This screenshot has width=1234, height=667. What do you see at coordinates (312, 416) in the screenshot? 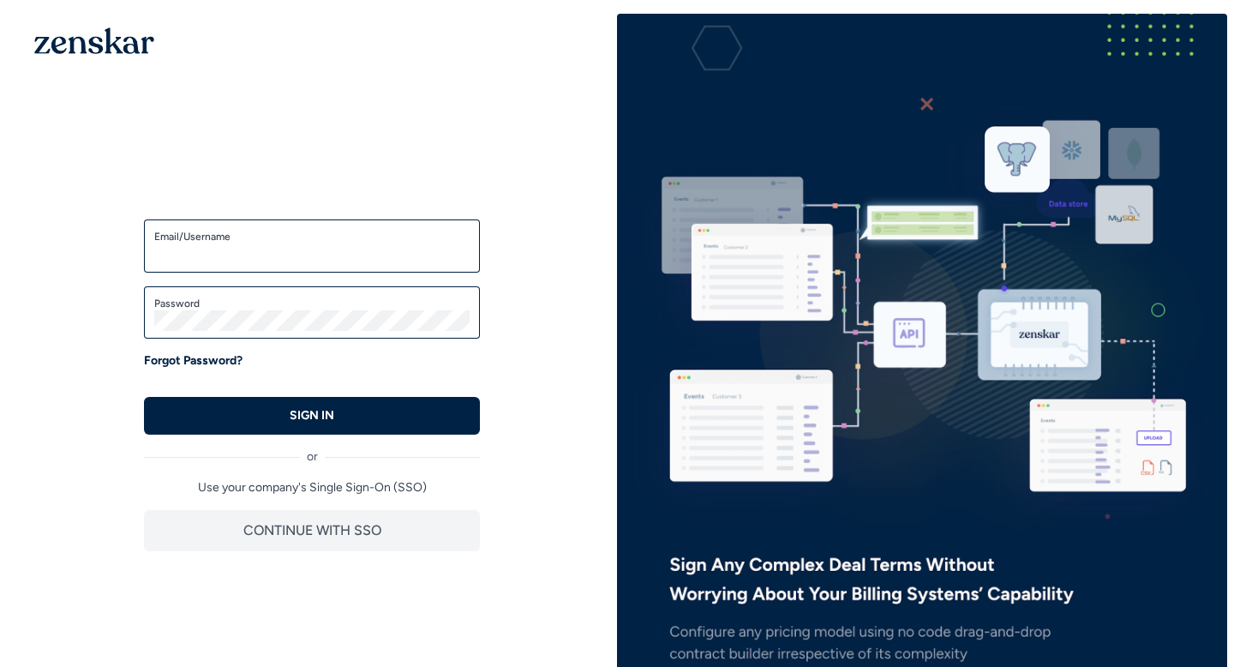
I see `p: SIGN IN` at bounding box center [312, 416].